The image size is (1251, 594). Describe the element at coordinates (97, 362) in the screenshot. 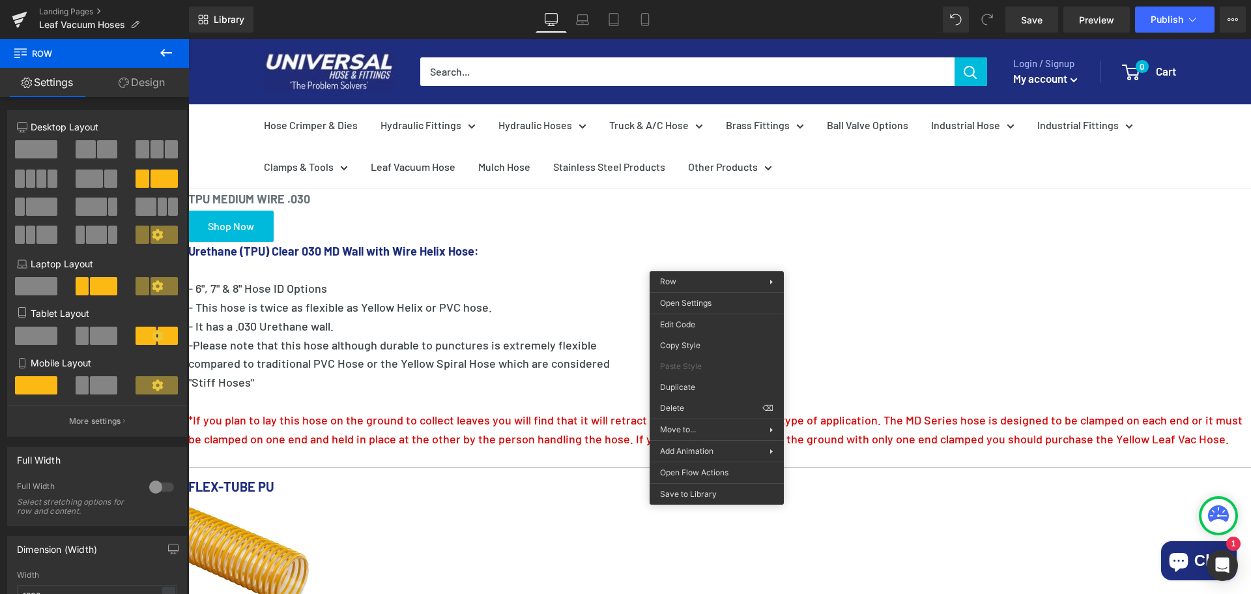

I see `p: Mobile Layout` at that location.